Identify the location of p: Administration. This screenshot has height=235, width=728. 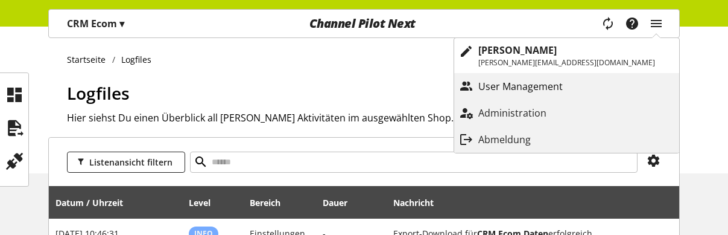
(524, 113).